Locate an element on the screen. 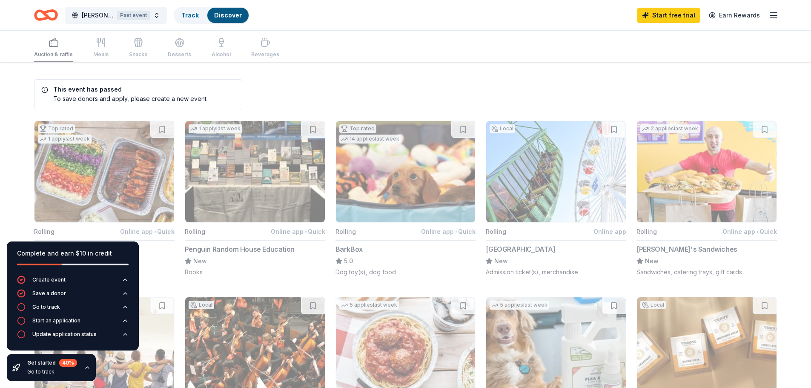 The image size is (811, 388). a: Track is located at coordinates (190, 15).